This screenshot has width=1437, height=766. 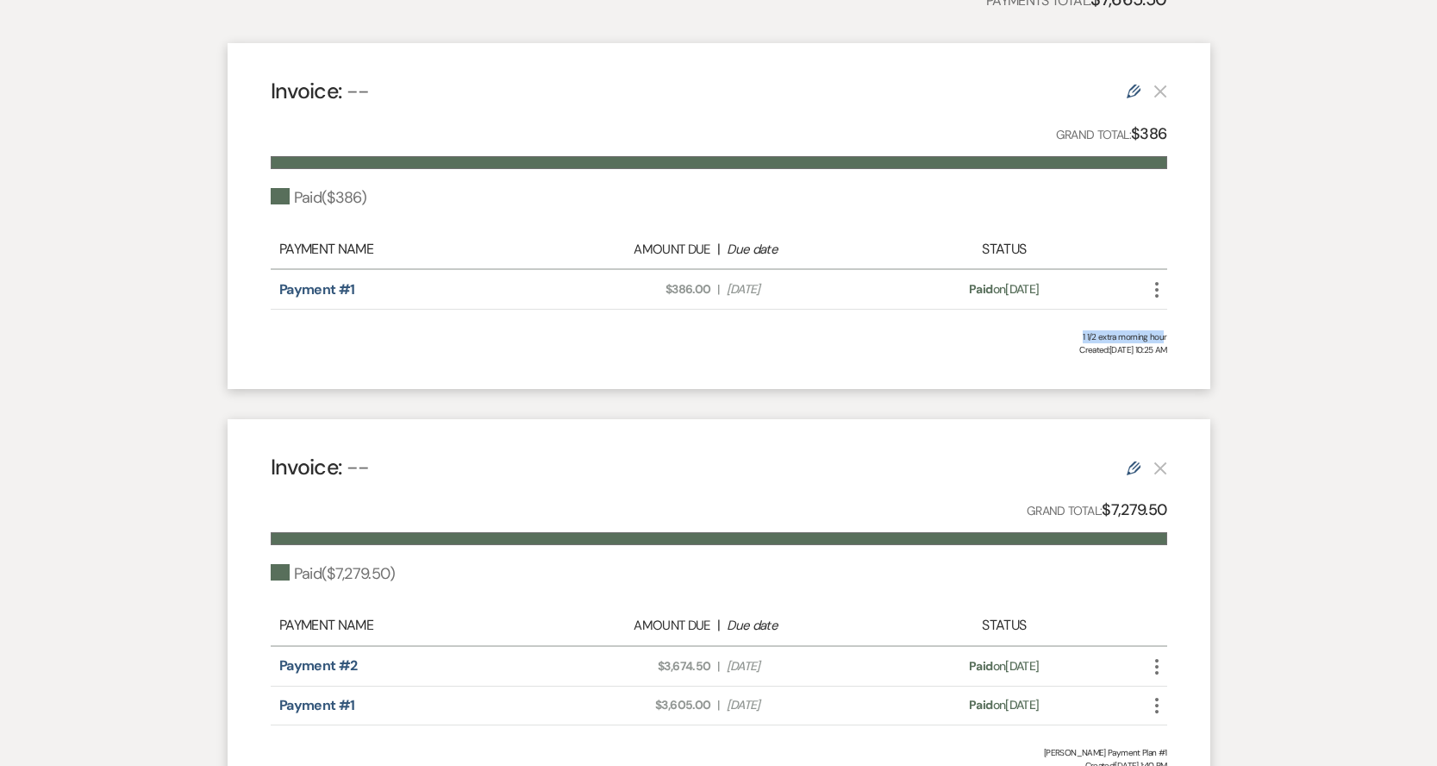 I want to click on span: $3,605.00, so click(x=631, y=704).